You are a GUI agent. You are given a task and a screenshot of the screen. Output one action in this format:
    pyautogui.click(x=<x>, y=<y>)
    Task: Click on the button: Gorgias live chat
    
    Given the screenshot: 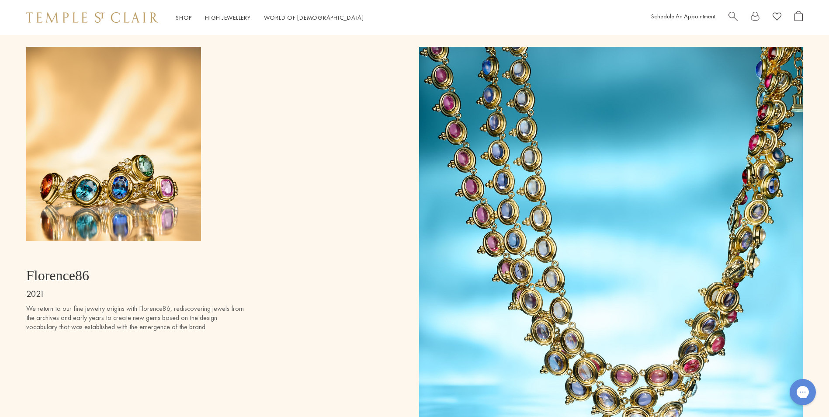 What is the action you would take?
    pyautogui.click(x=17, y=16)
    